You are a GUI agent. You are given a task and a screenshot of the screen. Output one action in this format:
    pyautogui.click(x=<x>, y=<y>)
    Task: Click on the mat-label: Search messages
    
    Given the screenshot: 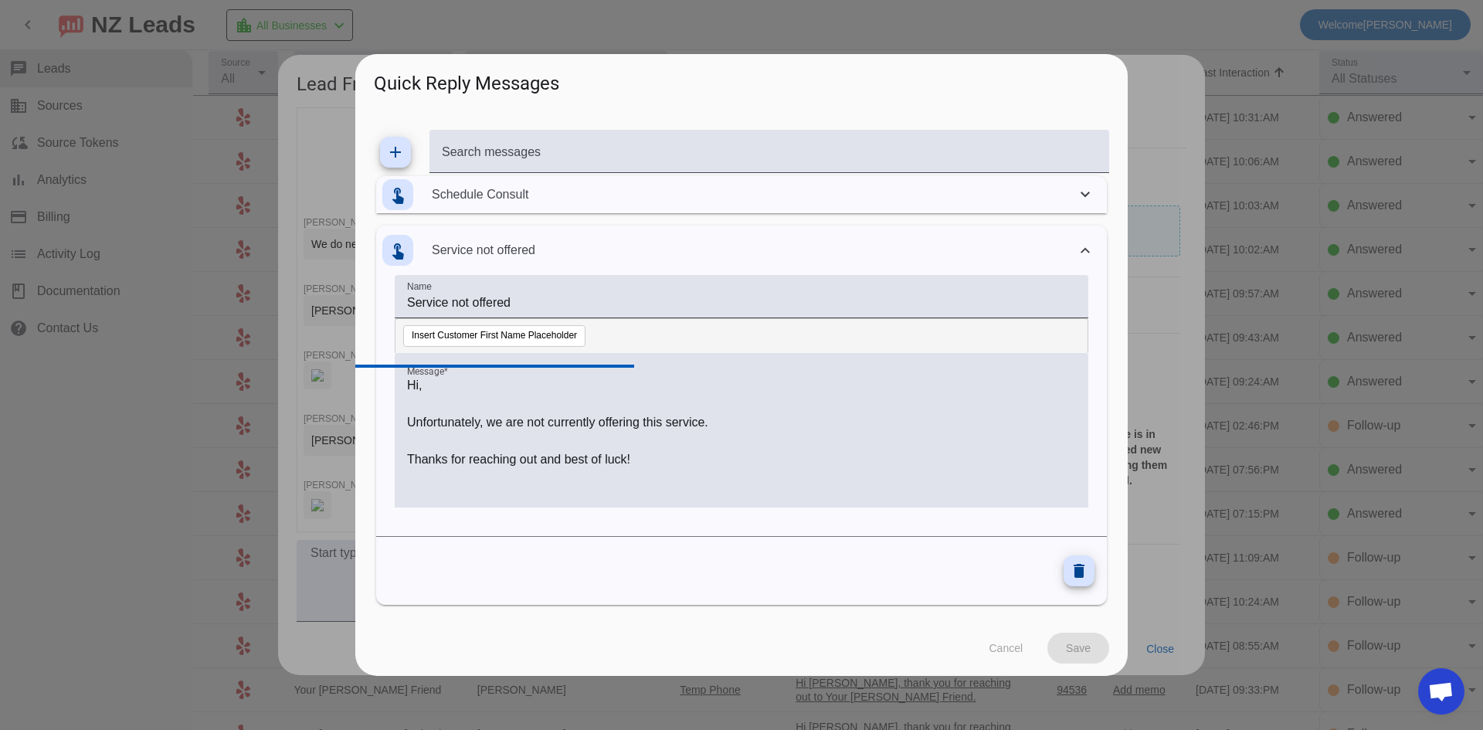 What is the action you would take?
    pyautogui.click(x=491, y=151)
    